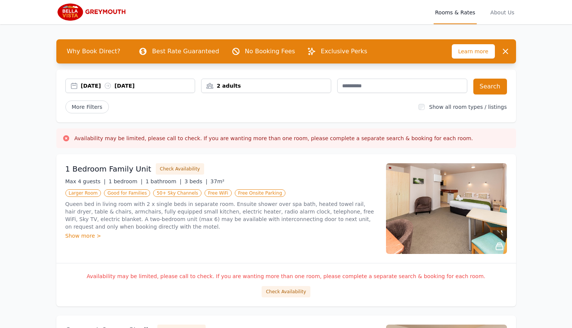  Describe the element at coordinates (126, 181) in the screenshot. I see `span: 1 bedroom |` at that location.